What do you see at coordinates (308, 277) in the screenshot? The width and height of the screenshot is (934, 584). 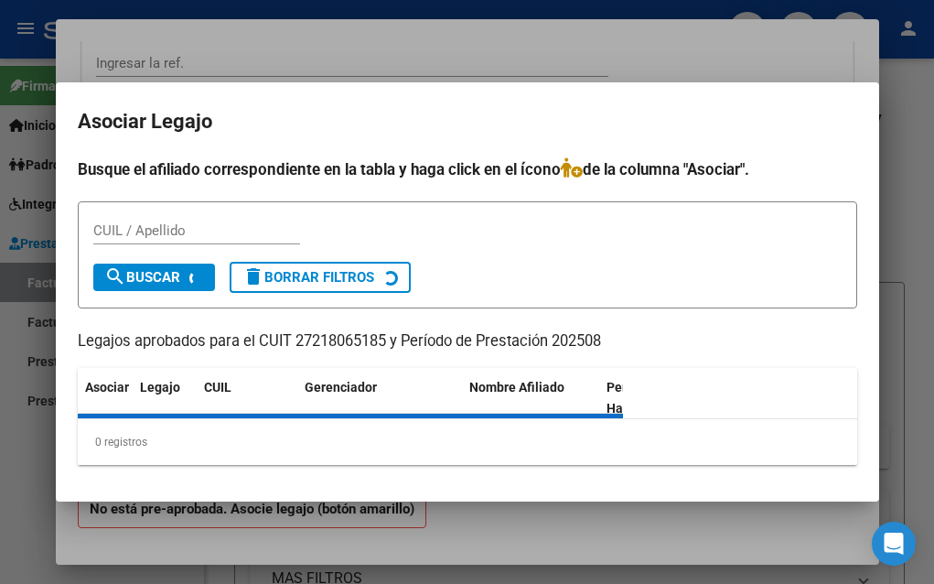 I see `span: Borrar Filtros` at bounding box center [308, 277].